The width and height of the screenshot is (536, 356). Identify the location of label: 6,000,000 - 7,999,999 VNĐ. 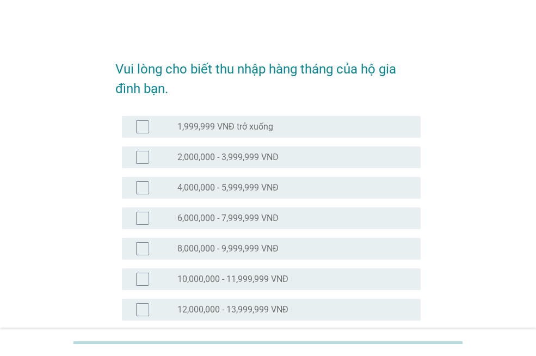
(228, 218).